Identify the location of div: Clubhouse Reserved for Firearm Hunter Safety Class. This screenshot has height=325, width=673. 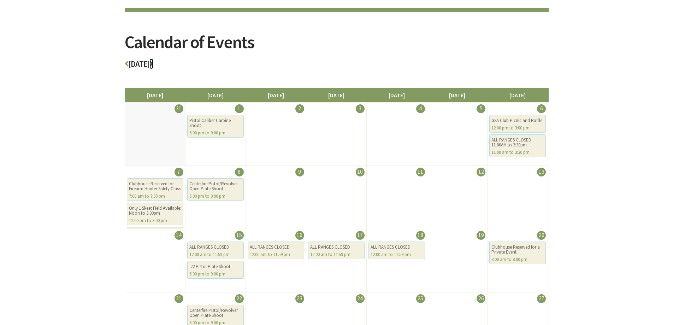
(155, 186).